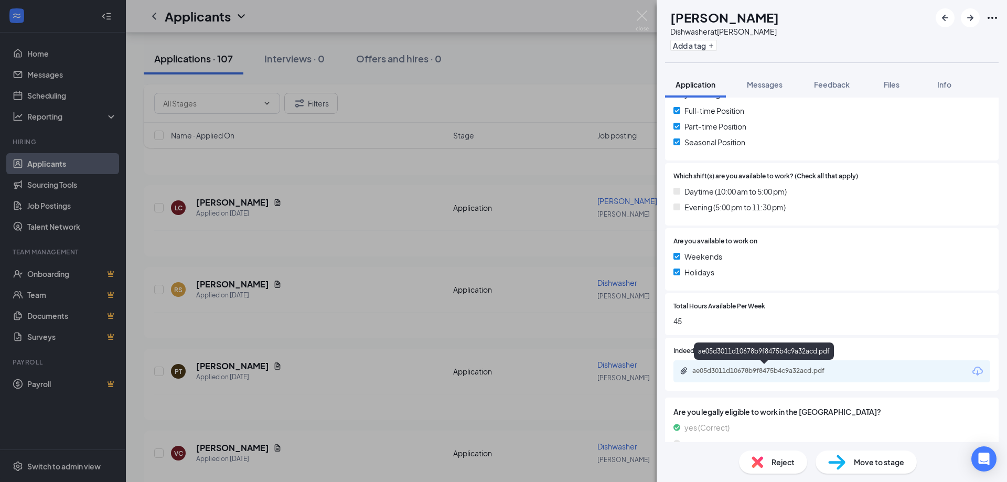 The height and width of the screenshot is (482, 1007). What do you see at coordinates (689, 443) in the screenshot?
I see `span: no` at bounding box center [689, 443].